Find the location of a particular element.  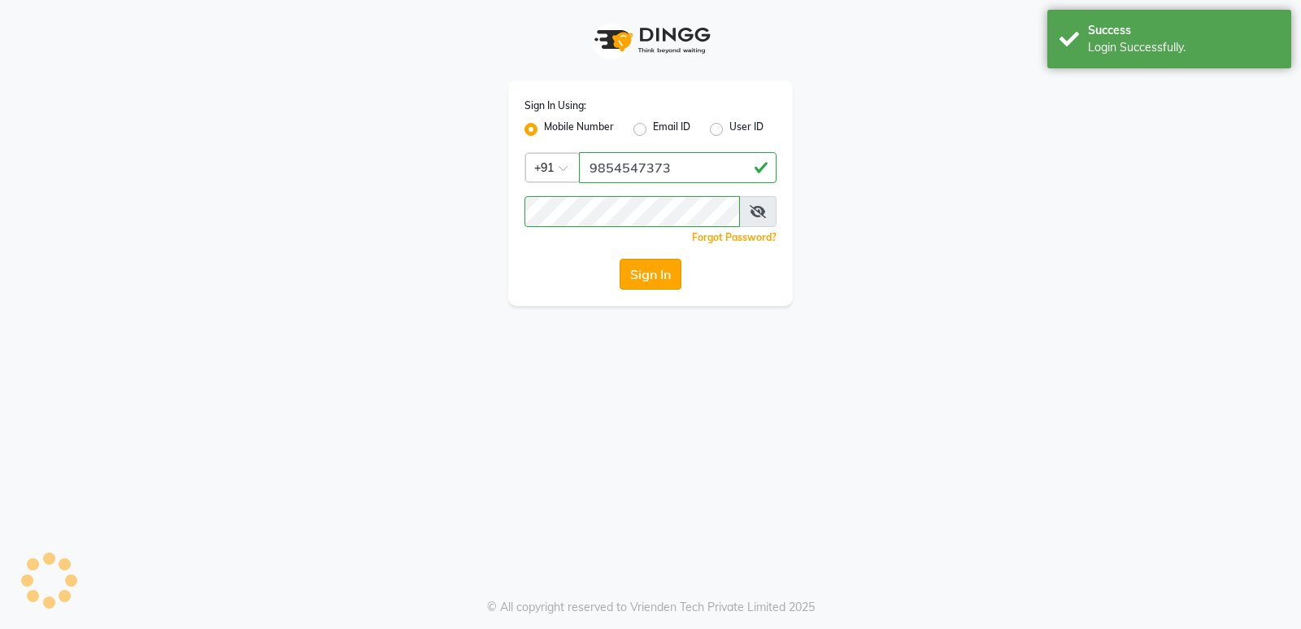

div: Success is located at coordinates (1183, 30).